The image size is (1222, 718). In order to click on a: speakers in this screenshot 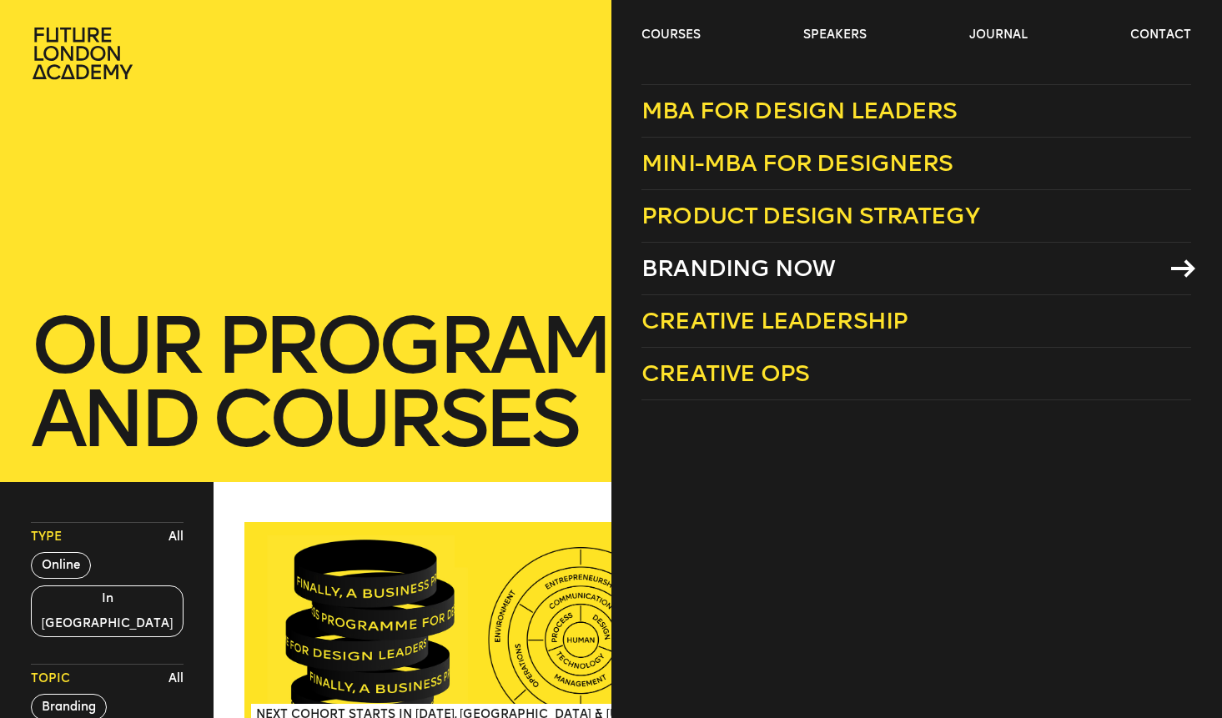, I will do `click(835, 35)`.